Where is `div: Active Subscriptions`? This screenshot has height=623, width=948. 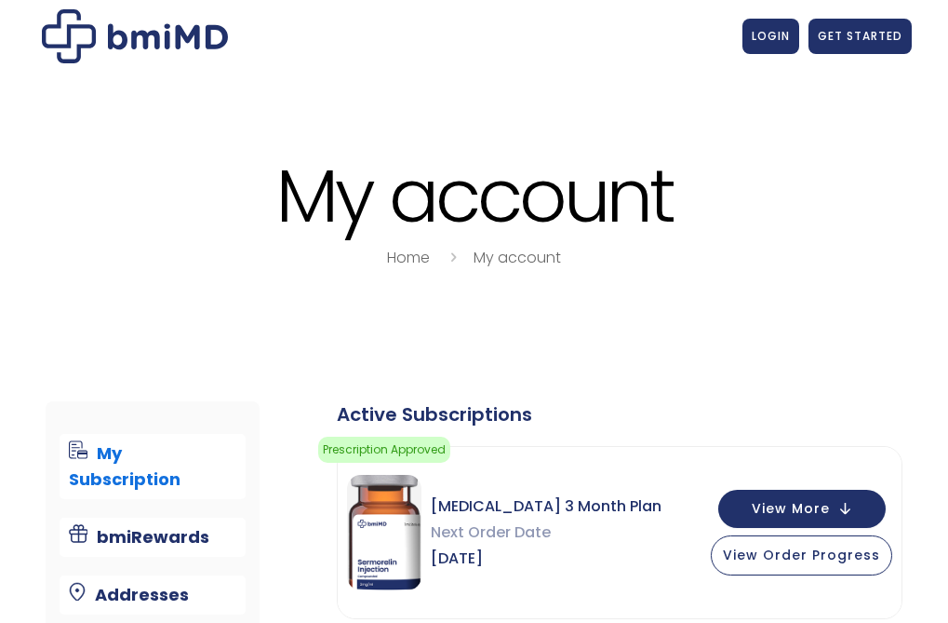 div: Active Subscriptions is located at coordinates (620, 414).